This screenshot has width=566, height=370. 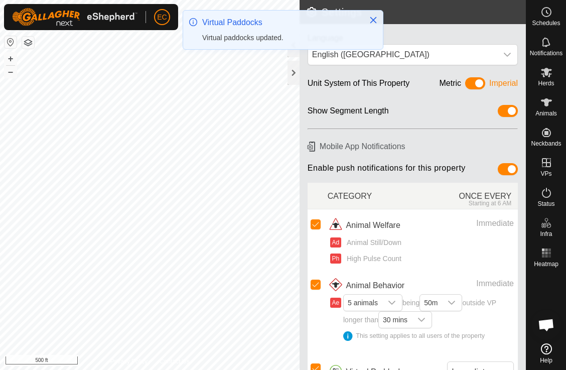 I want to click on span: Animal Still/Down, so click(x=372, y=242).